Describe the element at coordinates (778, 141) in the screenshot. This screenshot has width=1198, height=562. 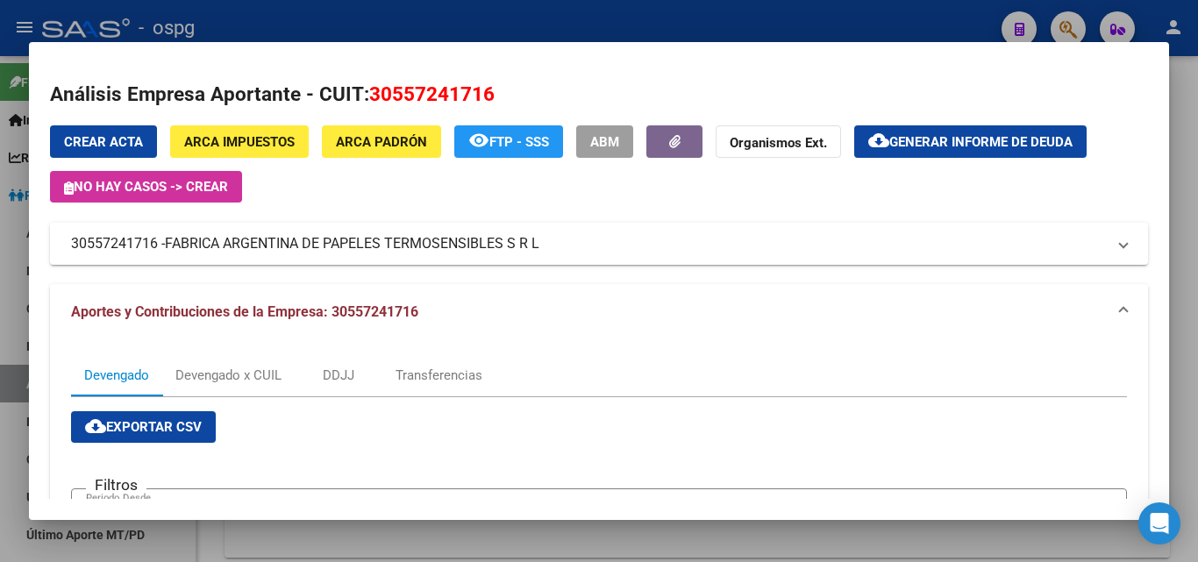
I see `button: Organismos Ext.` at that location.